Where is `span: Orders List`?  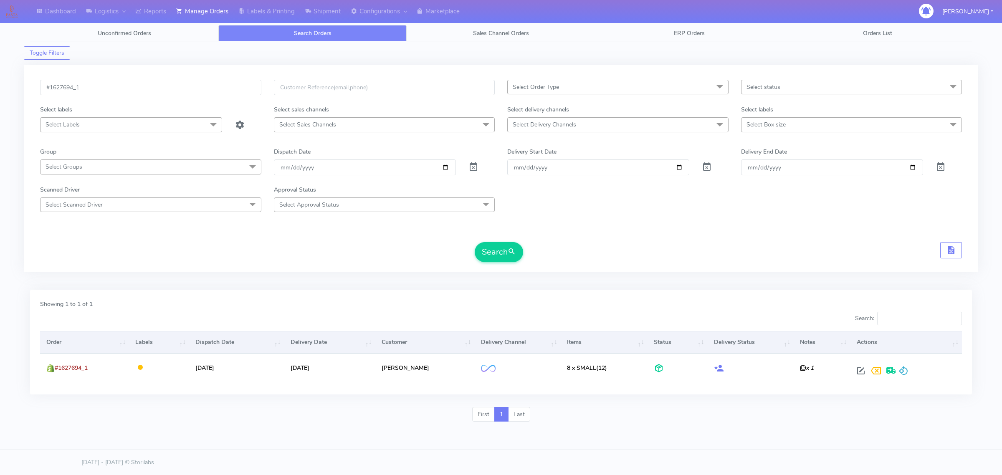 span: Orders List is located at coordinates (878, 33).